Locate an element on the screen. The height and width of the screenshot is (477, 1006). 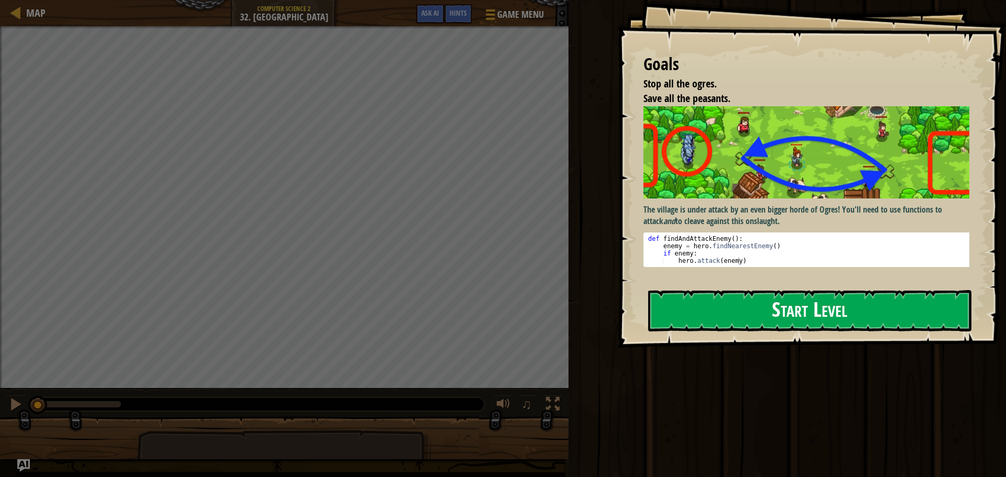
span: Stop all the ogres. is located at coordinates (680, 83).